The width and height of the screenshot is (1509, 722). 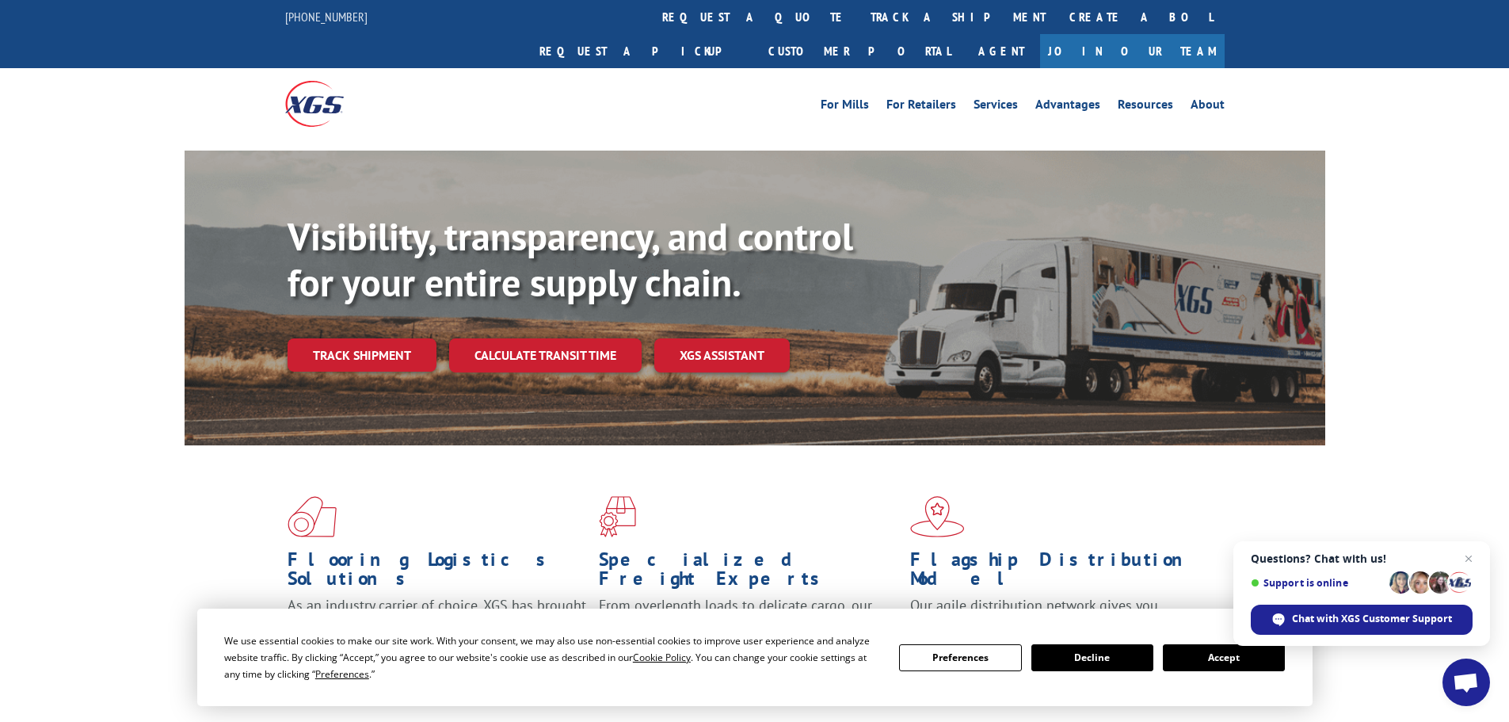 What do you see at coordinates (960, 657) in the screenshot?
I see `button: Preferences` at bounding box center [960, 657].